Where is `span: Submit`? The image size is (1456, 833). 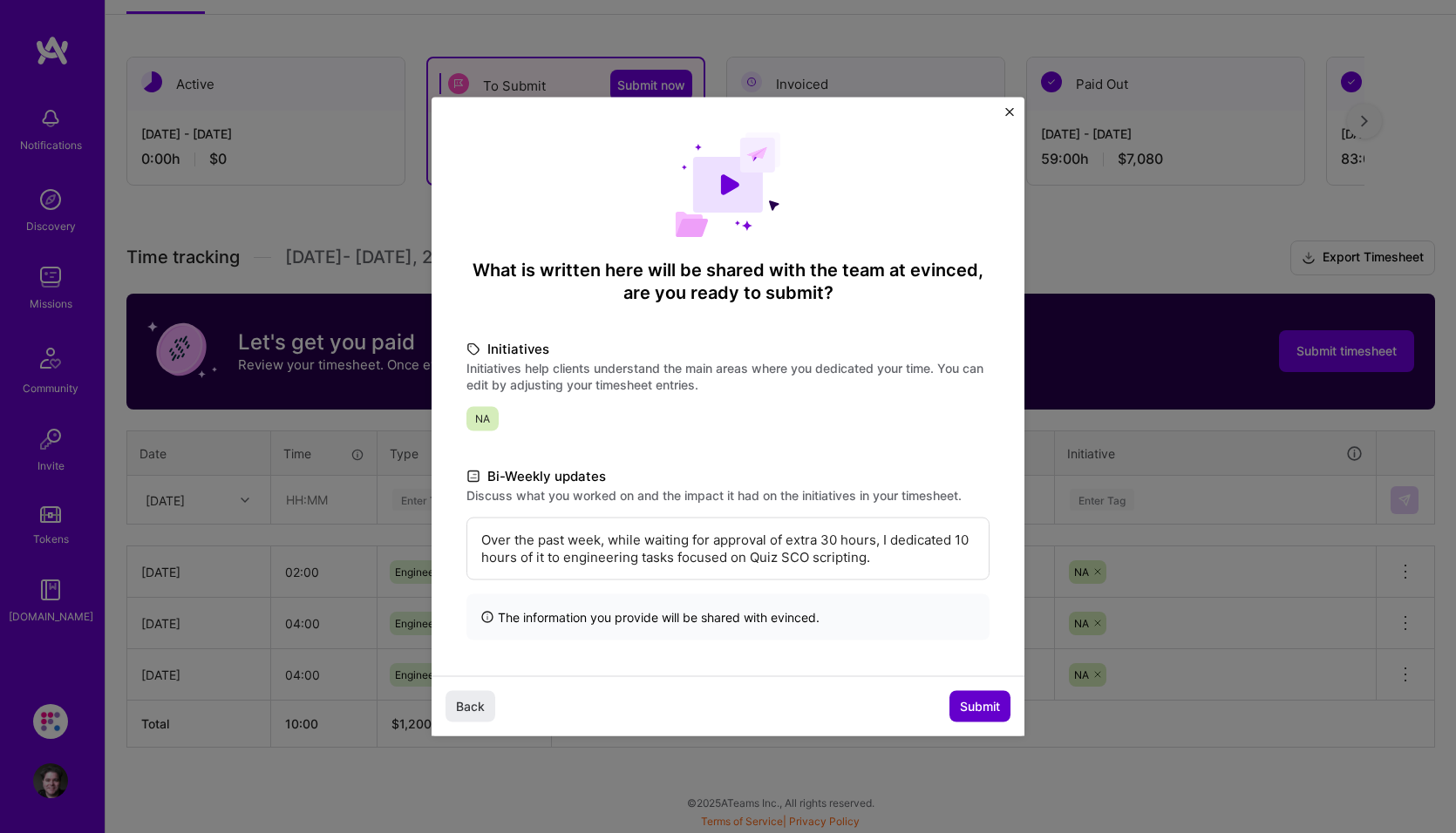
span: Submit is located at coordinates (980, 706).